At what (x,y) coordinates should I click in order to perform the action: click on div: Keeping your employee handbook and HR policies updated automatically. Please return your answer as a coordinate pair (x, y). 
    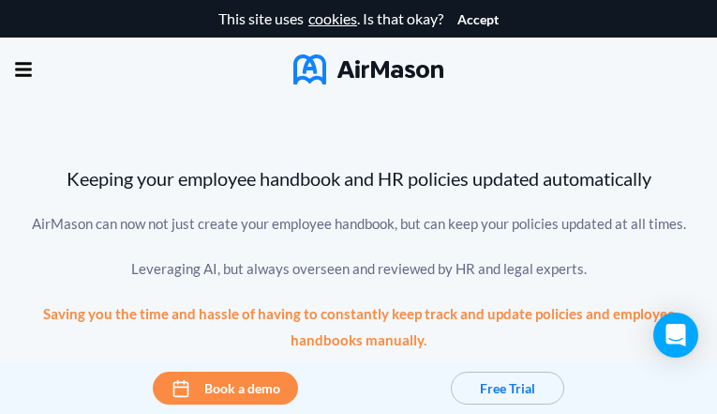
    Looking at the image, I should click on (358, 169).